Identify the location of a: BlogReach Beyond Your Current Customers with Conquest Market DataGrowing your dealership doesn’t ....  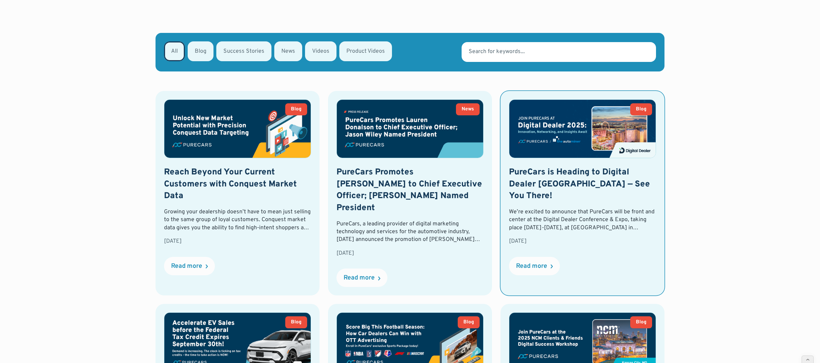
(238, 193).